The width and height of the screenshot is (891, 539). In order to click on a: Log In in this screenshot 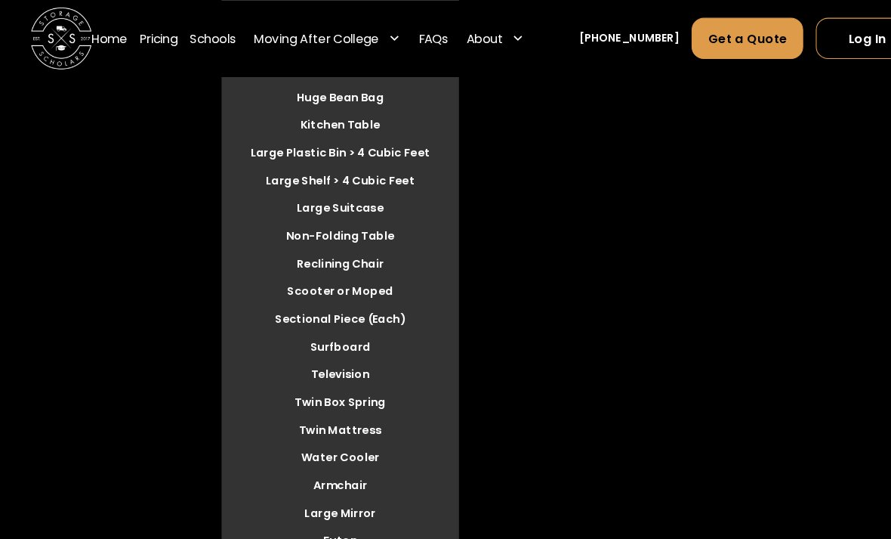, I will do `click(828, 36)`.